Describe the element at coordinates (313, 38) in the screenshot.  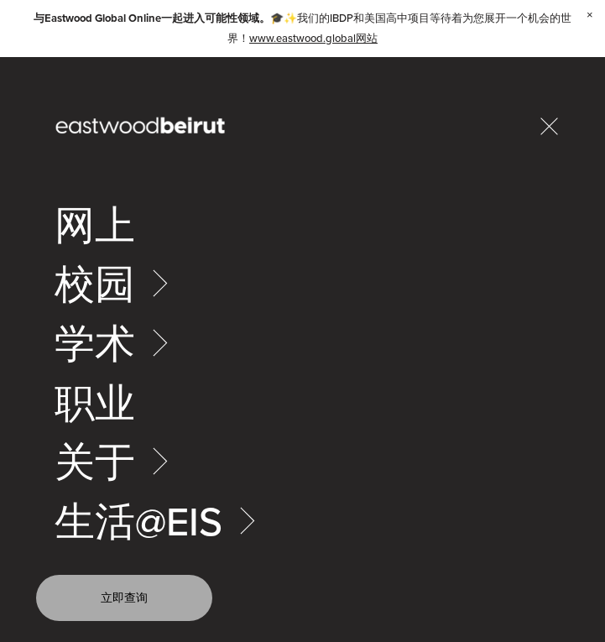
I see `a: www.eastwood.global网站` at that location.